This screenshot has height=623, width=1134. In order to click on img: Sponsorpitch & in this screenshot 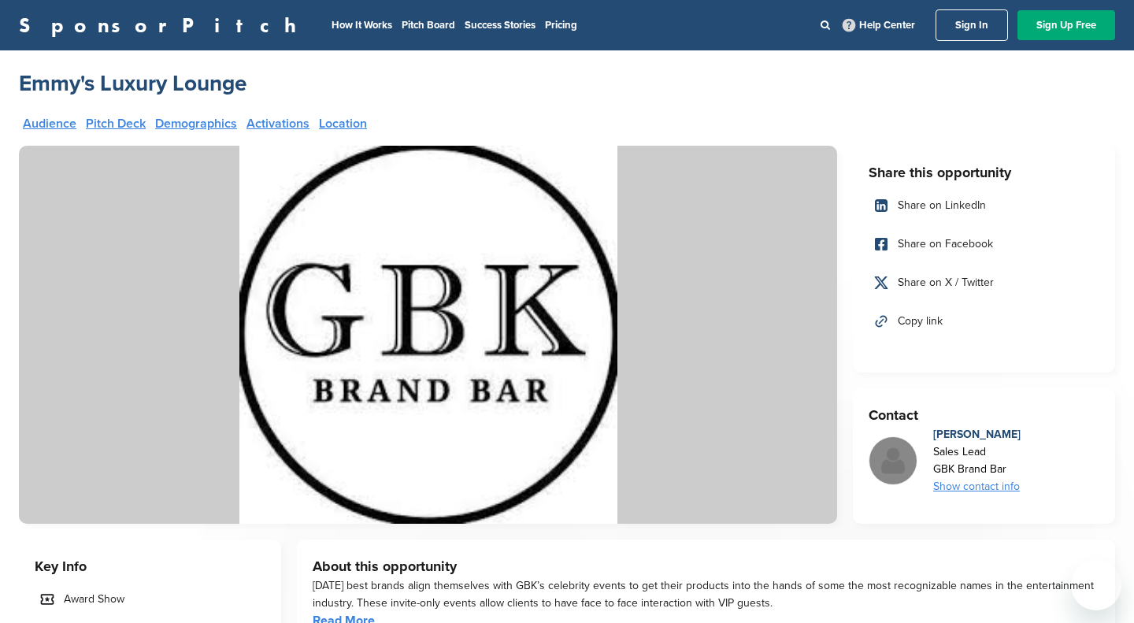, I will do `click(427, 335)`.